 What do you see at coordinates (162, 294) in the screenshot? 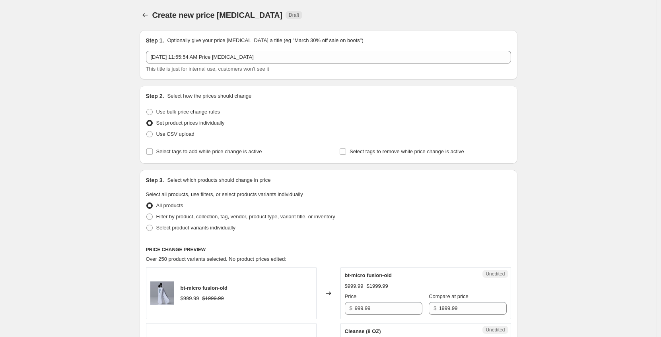
I see `img: PDP-SOLO1-FUSION_80x.jpg` at bounding box center [162, 294].